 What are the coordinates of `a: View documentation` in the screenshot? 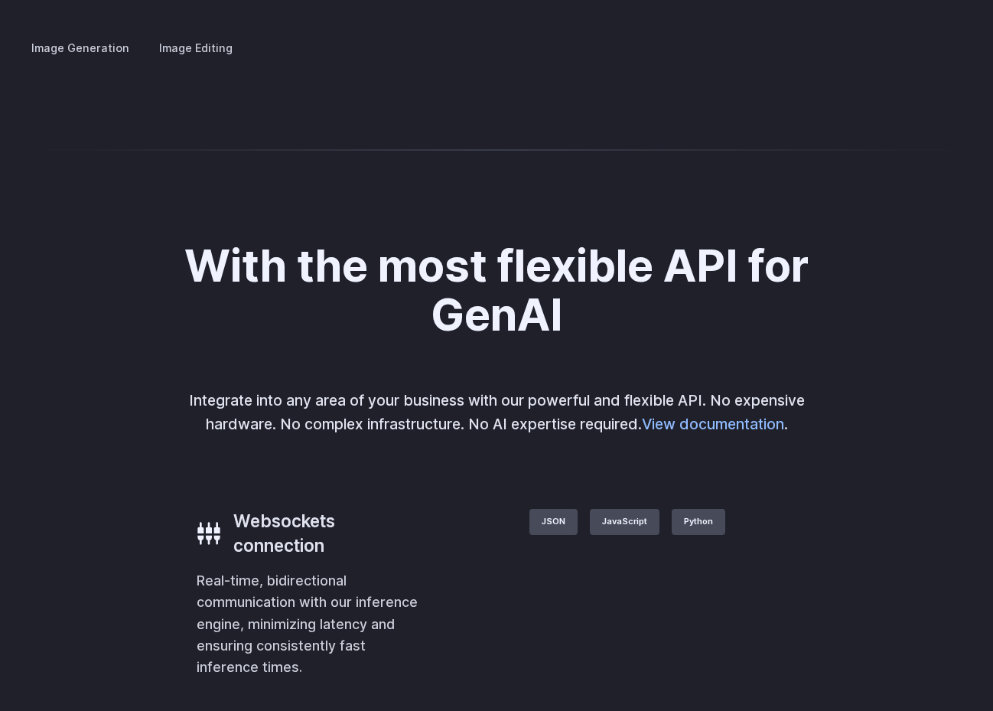 It's located at (713, 424).